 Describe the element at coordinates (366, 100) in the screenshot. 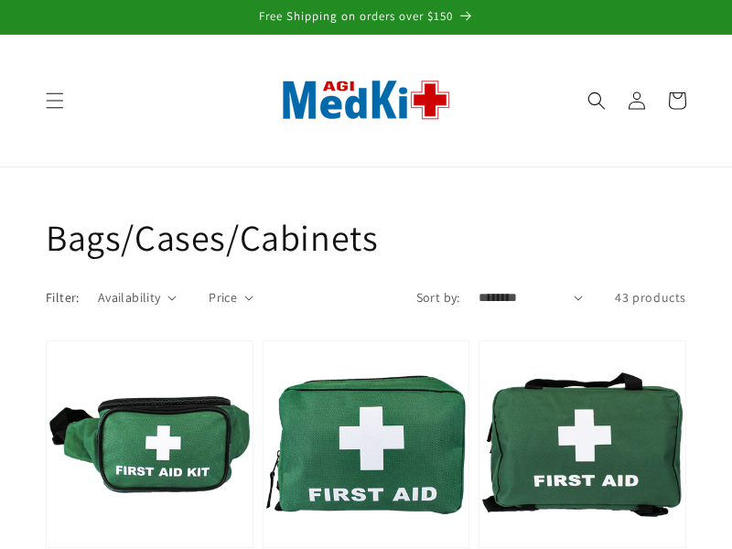

I see `img: AGI MedKit` at that location.